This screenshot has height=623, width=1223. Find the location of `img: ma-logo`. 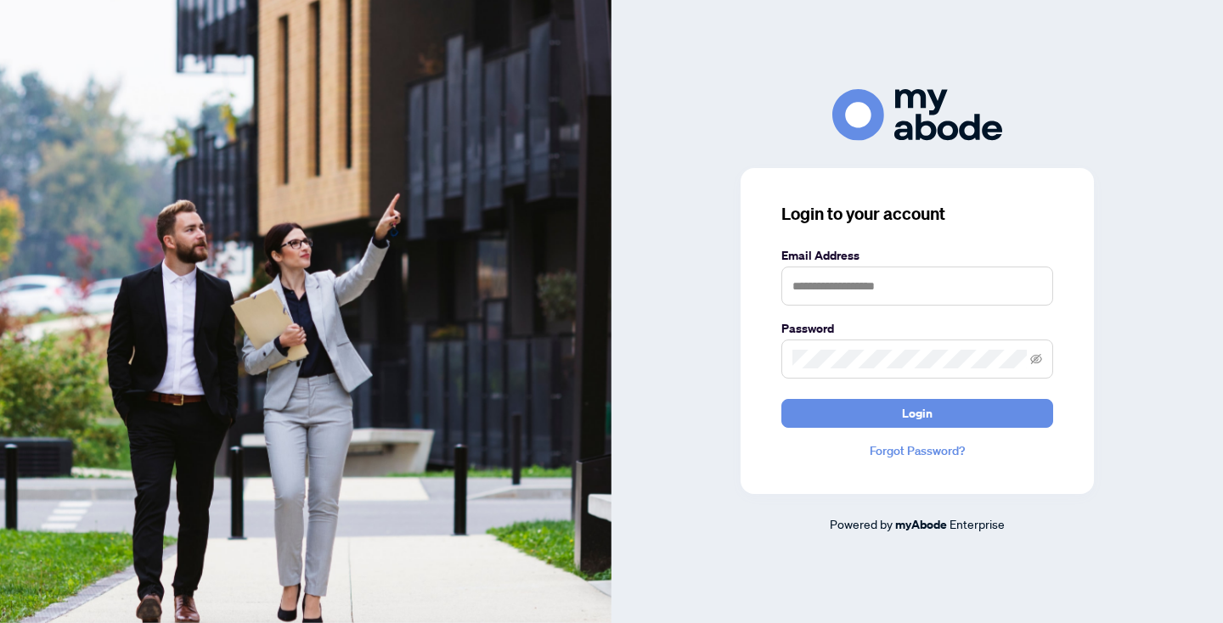

img: ma-logo is located at coordinates (917, 115).